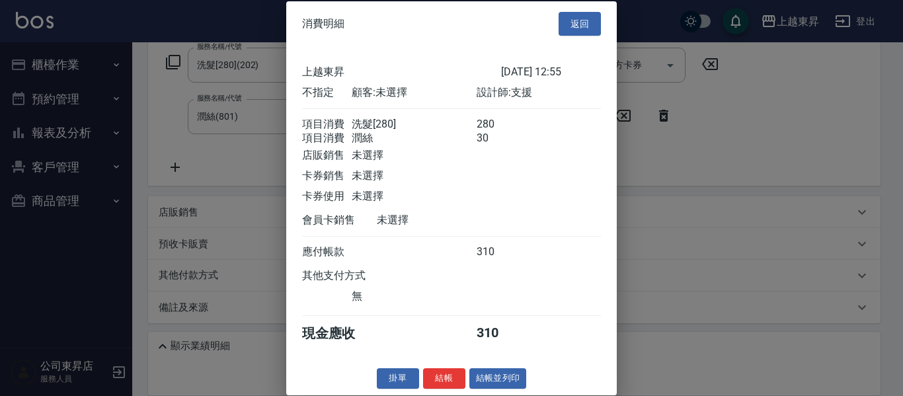  I want to click on div: 洗髮[280], so click(414, 124).